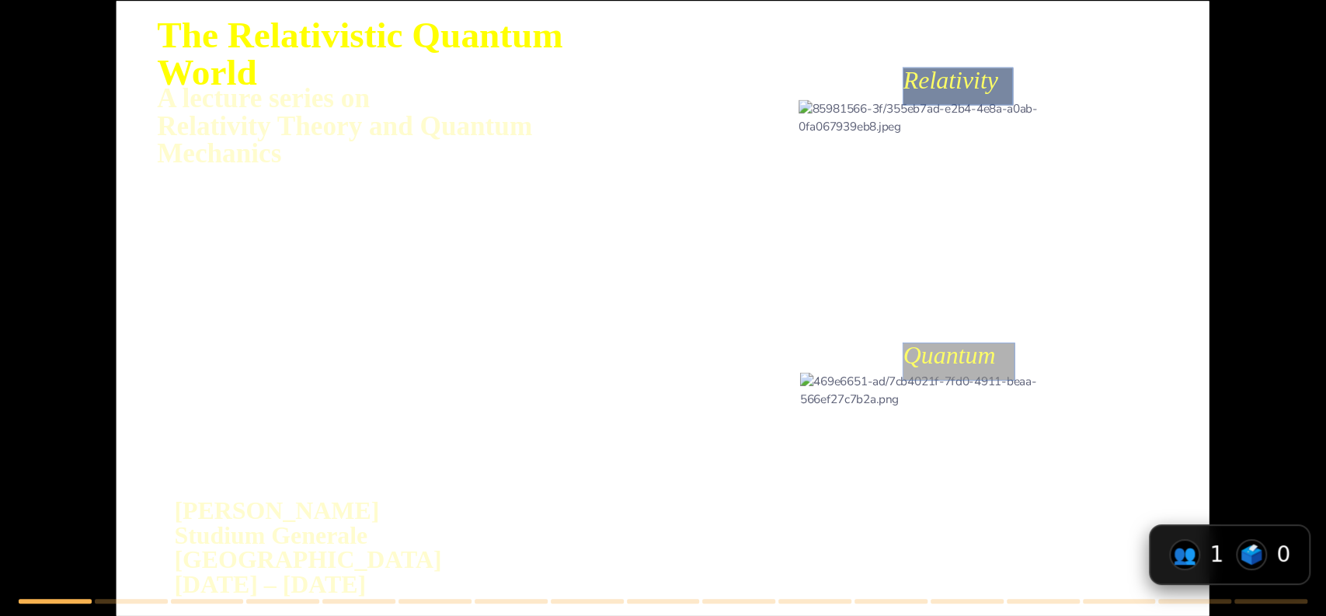 The image size is (1326, 616). What do you see at coordinates (1251, 555) in the screenshot?
I see `span: votes` at bounding box center [1251, 555].